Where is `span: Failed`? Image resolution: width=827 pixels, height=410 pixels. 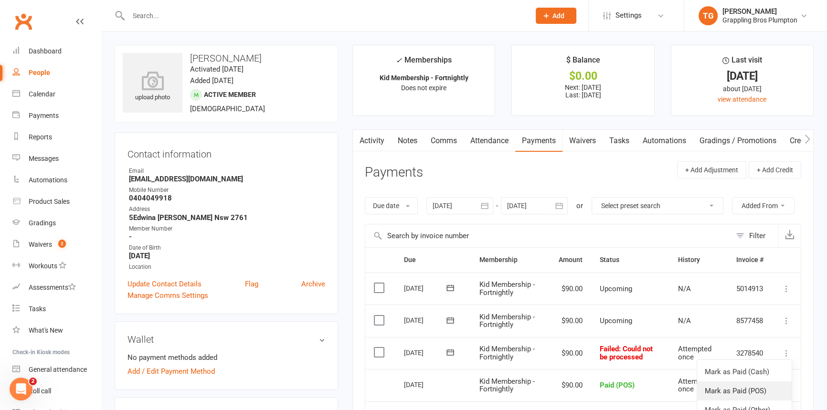 span: Failed is located at coordinates (626, 353).